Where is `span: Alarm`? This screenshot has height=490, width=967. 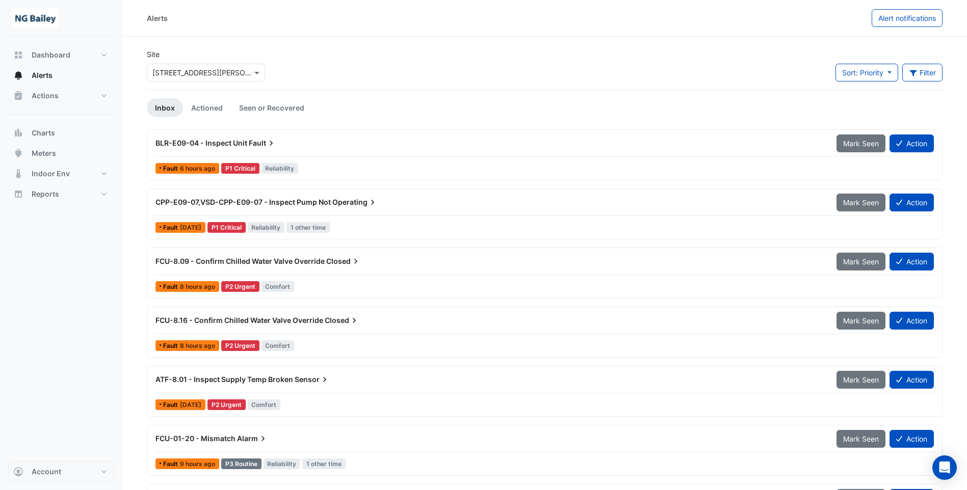
span: Alarm is located at coordinates (252, 439).